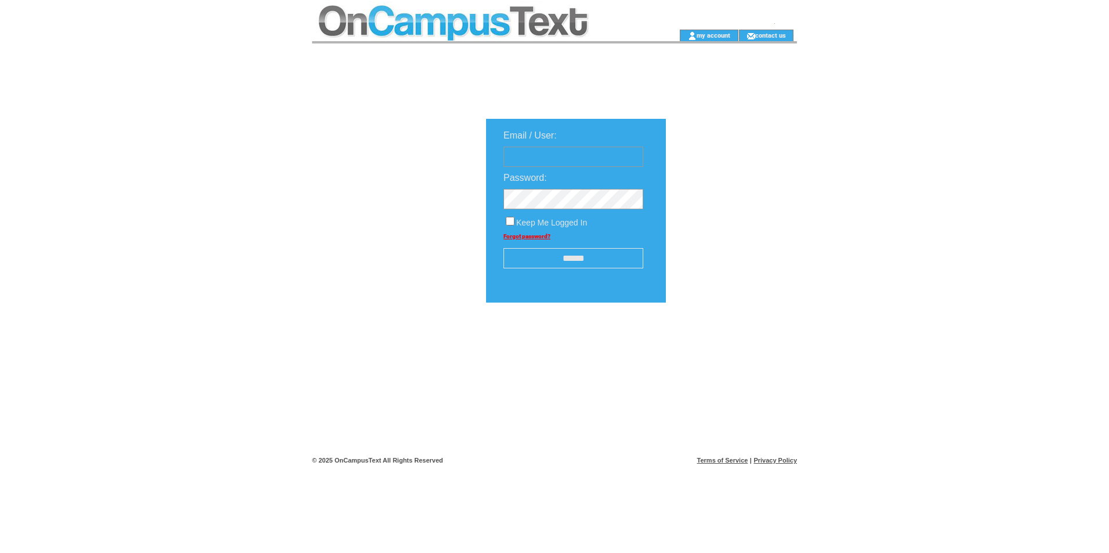 This screenshot has height=553, width=1109. Describe the element at coordinates (723, 461) in the screenshot. I see `a: Terms of Service` at that location.